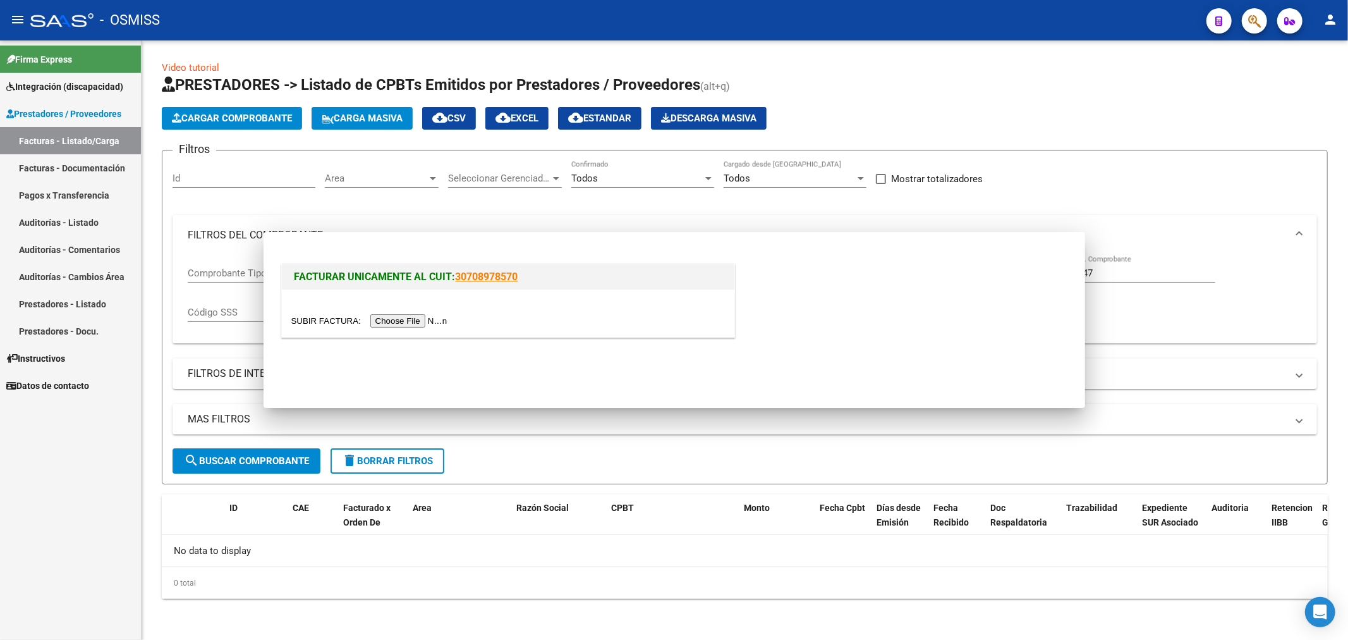 The image size is (1348, 640). What do you see at coordinates (737, 374) in the screenshot?
I see `mat-panel-title: FILTROS DE INTEGRACION` at bounding box center [737, 374].